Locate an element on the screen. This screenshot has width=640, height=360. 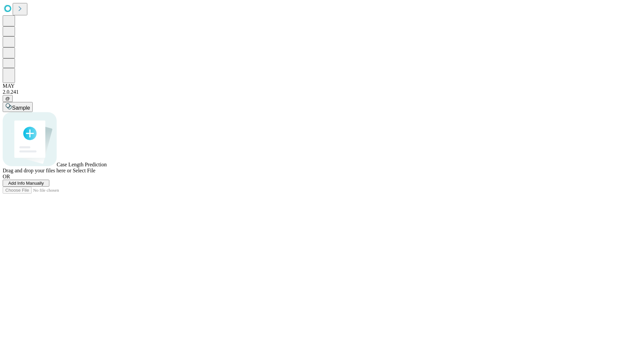
button: Add Info Manually is located at coordinates (26, 183).